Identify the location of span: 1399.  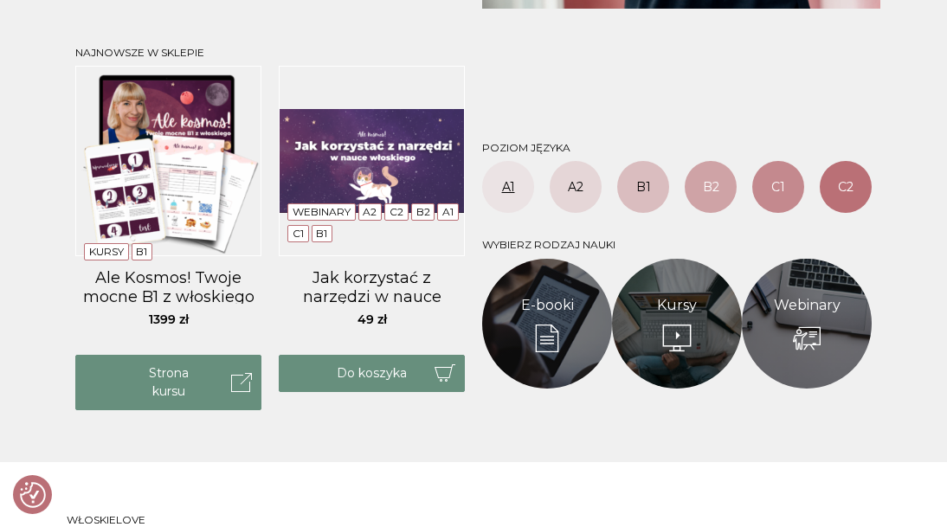
(169, 319).